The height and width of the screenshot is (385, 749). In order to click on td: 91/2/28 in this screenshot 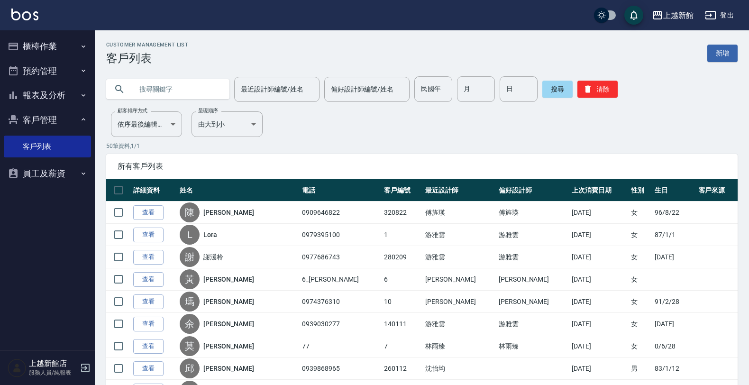, I will do `click(674, 301)`.